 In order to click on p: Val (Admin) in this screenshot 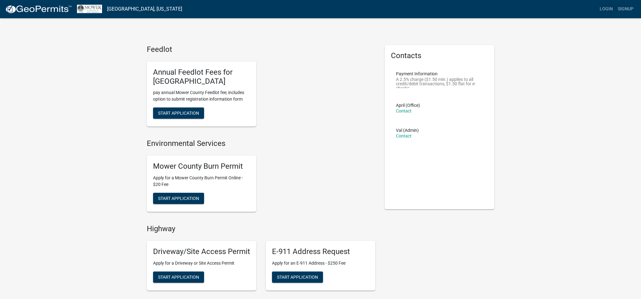, I will do `click(407, 130)`.